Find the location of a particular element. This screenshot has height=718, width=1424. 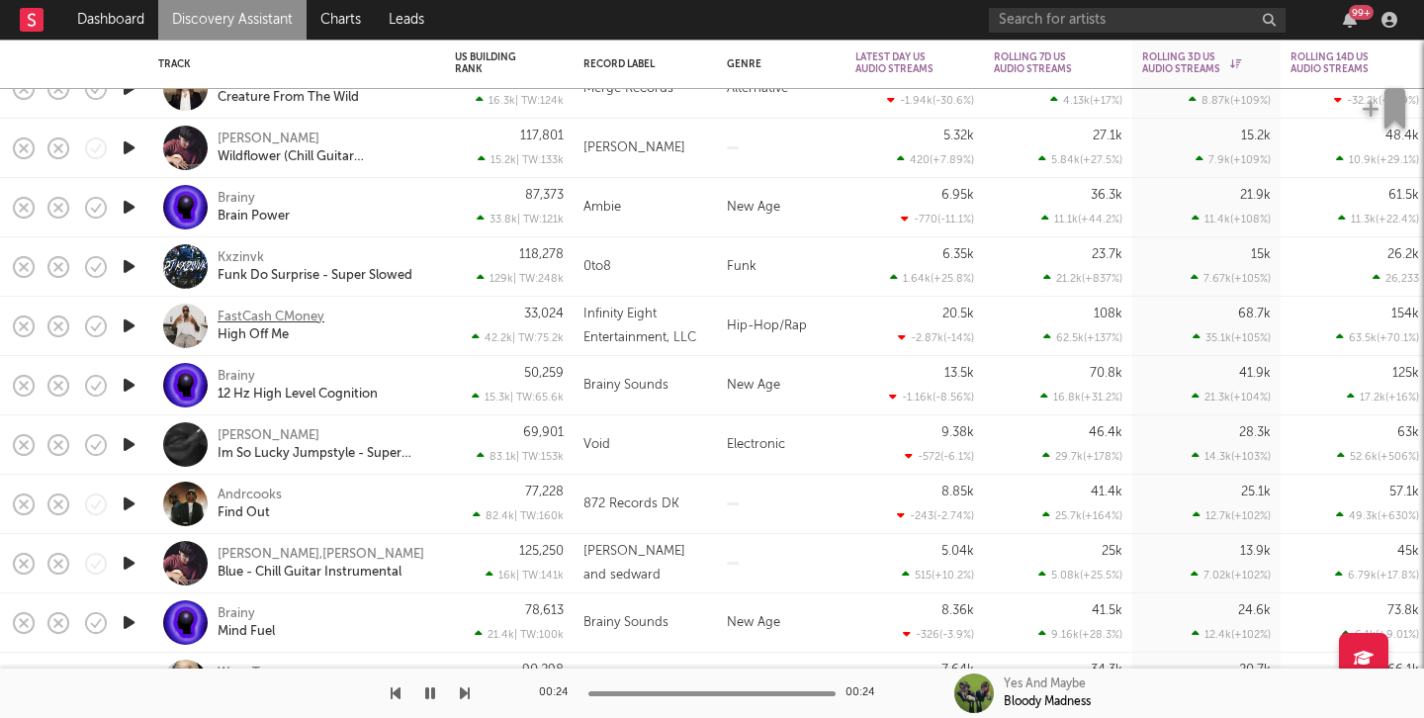

a: Warn Torn is located at coordinates (249, 673).